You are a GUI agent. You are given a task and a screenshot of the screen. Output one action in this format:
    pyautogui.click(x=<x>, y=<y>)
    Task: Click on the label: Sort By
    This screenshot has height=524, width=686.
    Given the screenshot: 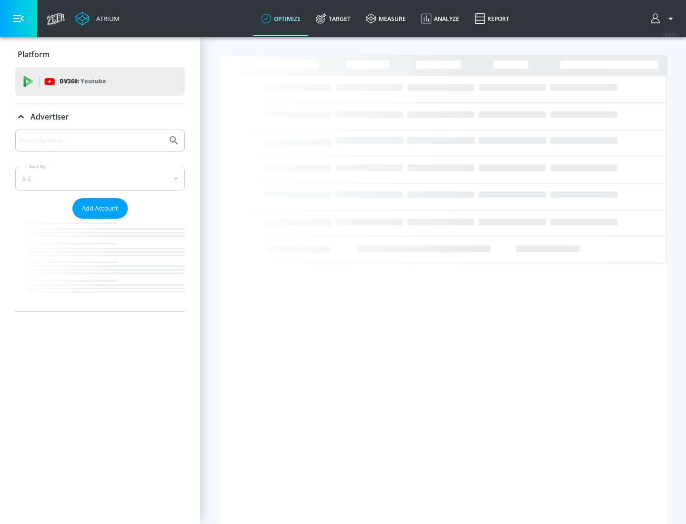 What is the action you would take?
    pyautogui.click(x=37, y=166)
    